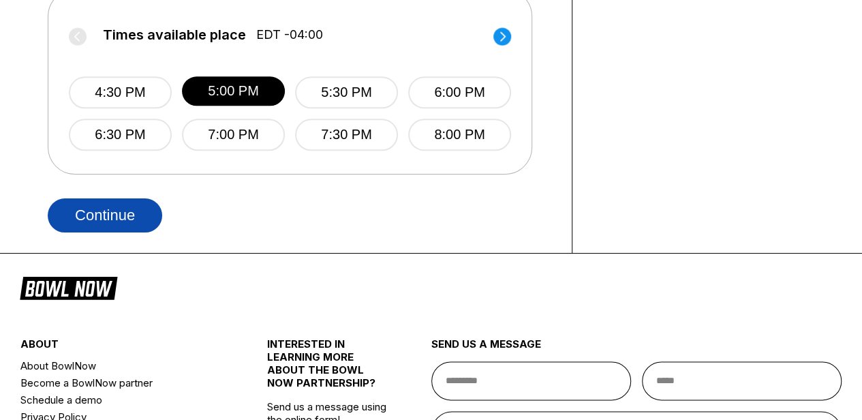 The height and width of the screenshot is (420, 862). Describe the element at coordinates (636, 349) in the screenshot. I see `div: send us a message` at that location.